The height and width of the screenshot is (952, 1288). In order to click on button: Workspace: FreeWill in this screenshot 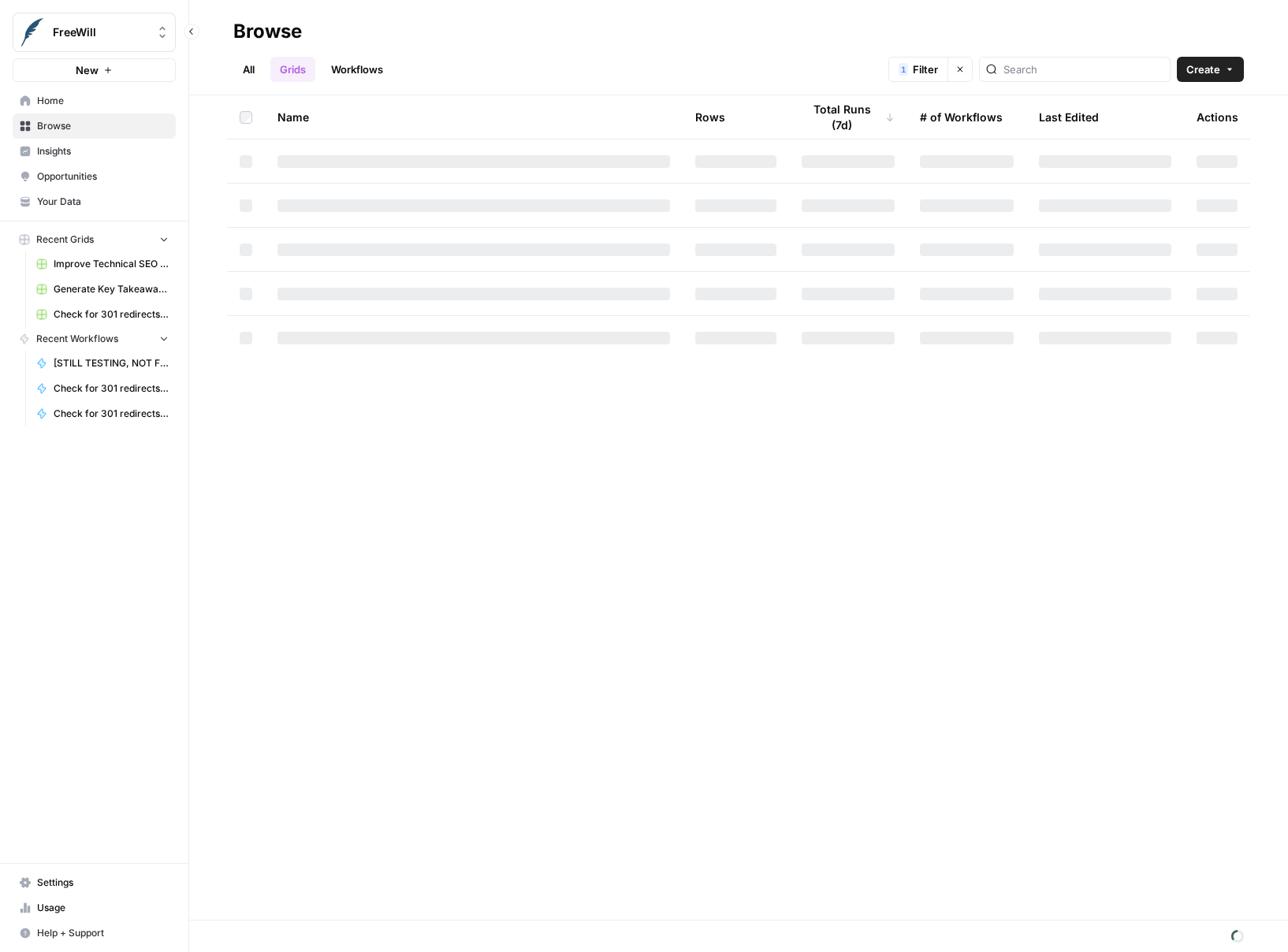, I will do `click(93, 32)`.